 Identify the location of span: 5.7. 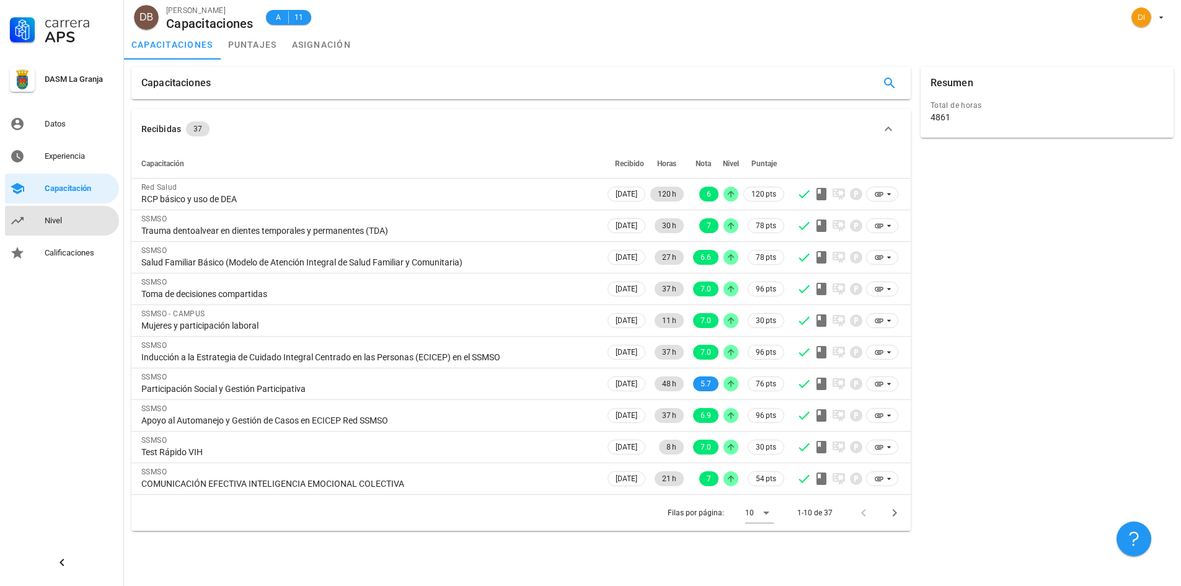
(705, 384).